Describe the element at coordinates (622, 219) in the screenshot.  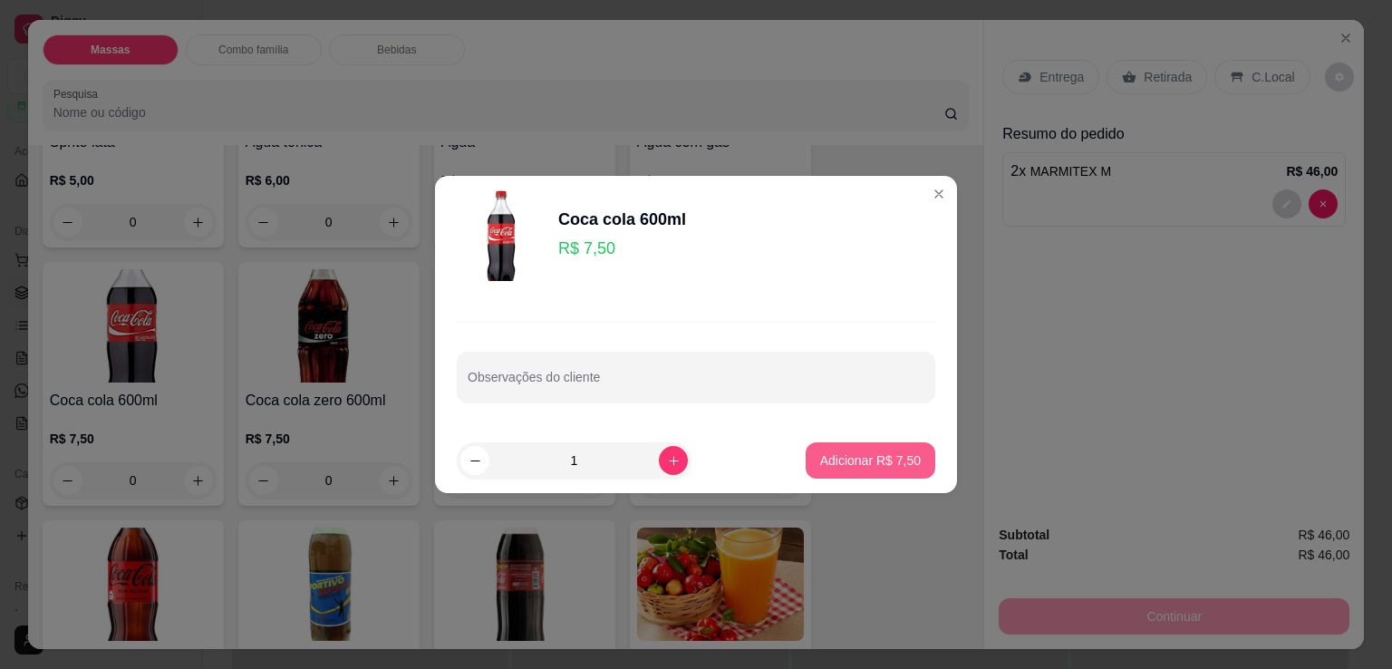
I see `div: Coca cola 600ml` at that location.